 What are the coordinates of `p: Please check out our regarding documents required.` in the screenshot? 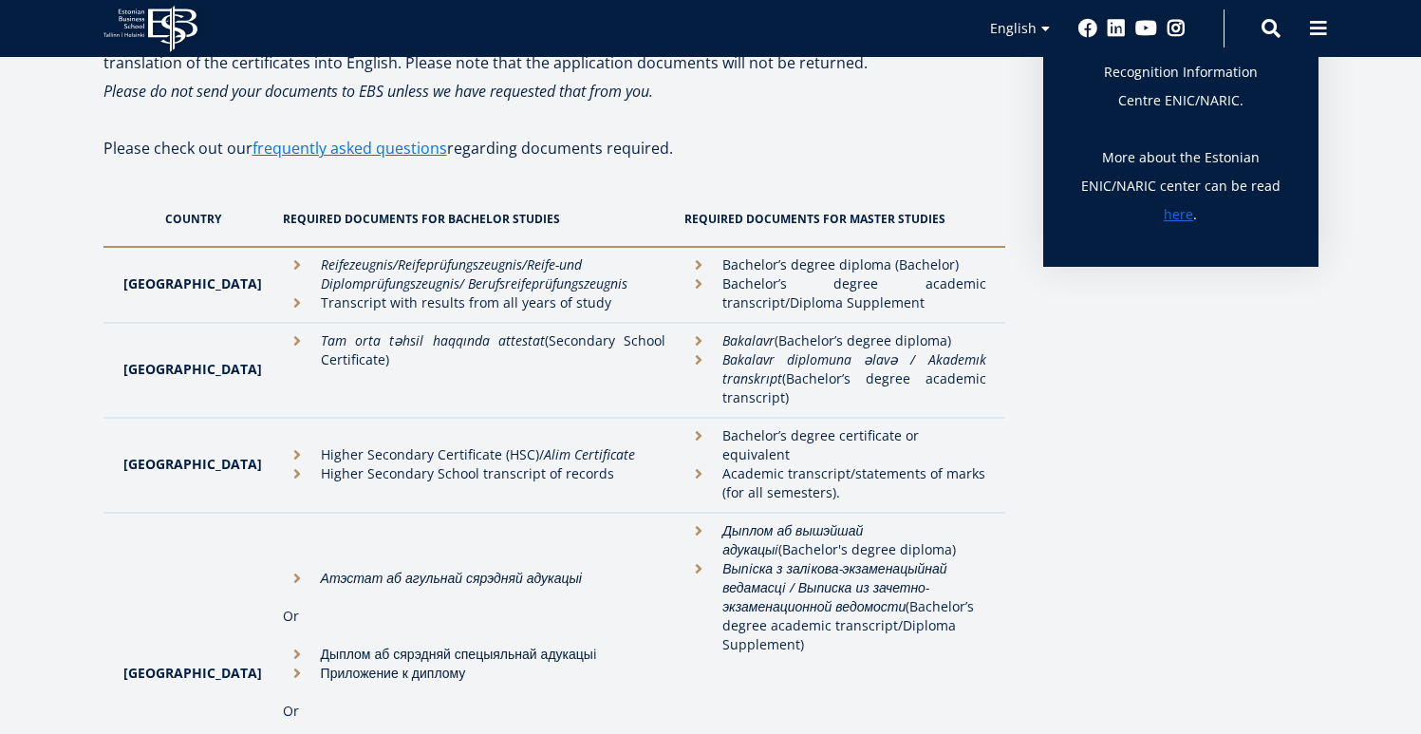 It's located at (554, 162).